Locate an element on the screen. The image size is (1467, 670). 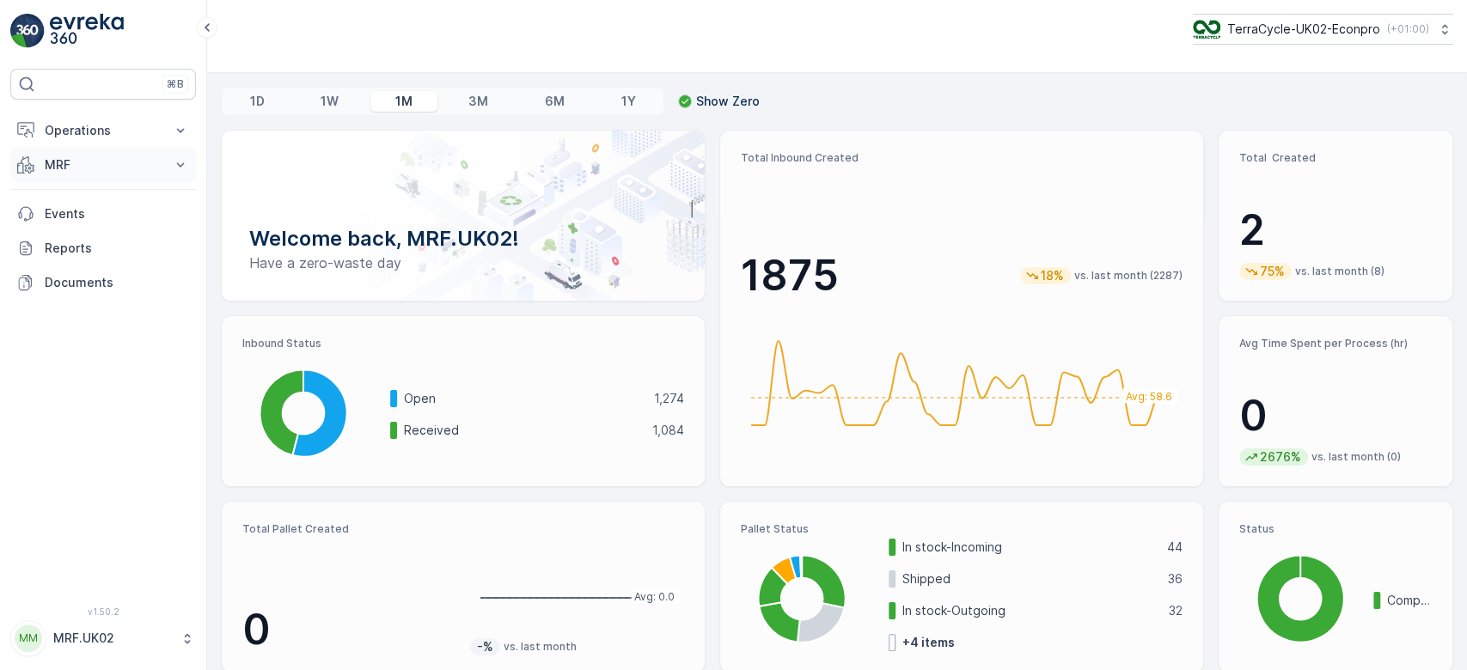
p: Inbound Status is located at coordinates (463, 344).